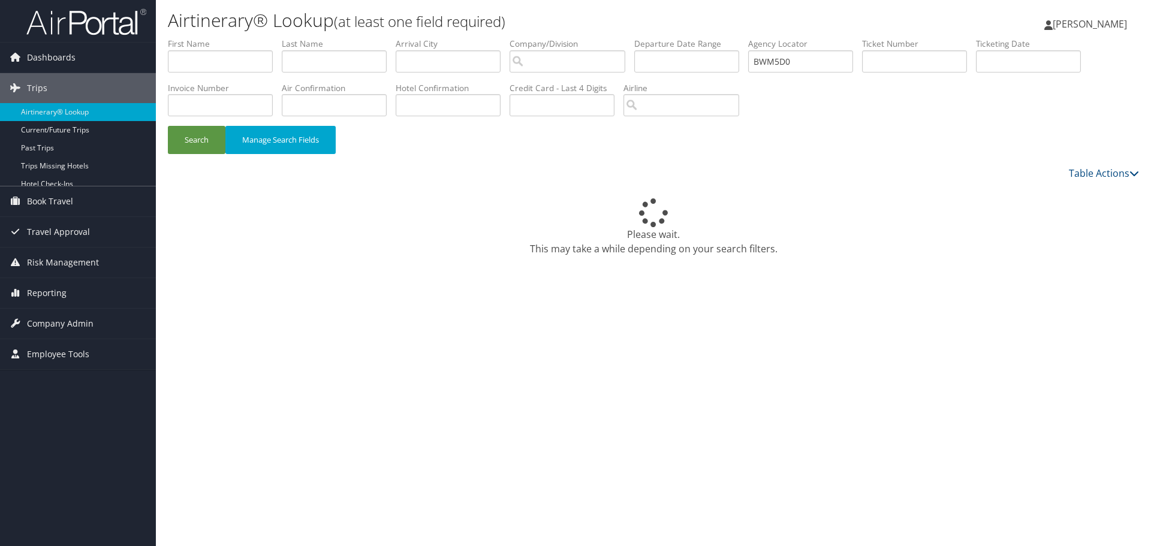  I want to click on label: Hotel Confirmation, so click(452, 88).